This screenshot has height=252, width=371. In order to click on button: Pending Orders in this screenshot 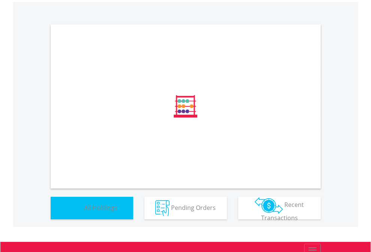, I will do `click(186, 208)`.